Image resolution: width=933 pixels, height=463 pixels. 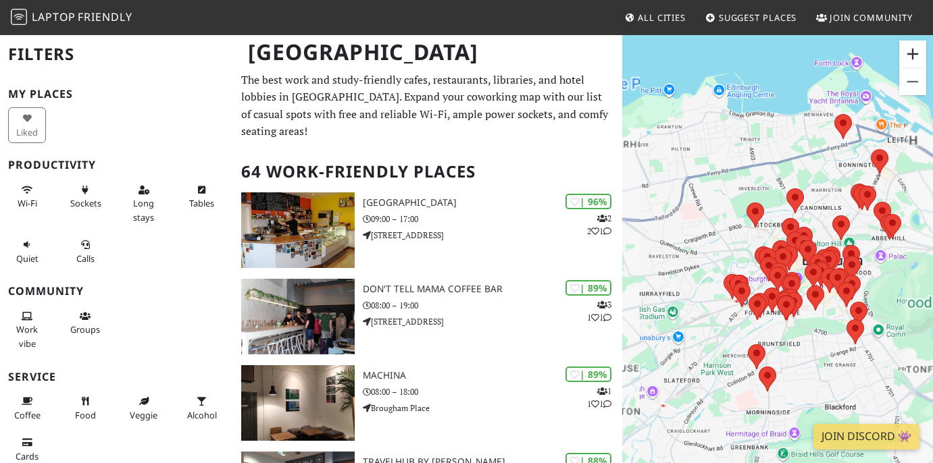 What do you see at coordinates (85, 259) in the screenshot?
I see `span: Video/audio calls` at bounding box center [85, 259].